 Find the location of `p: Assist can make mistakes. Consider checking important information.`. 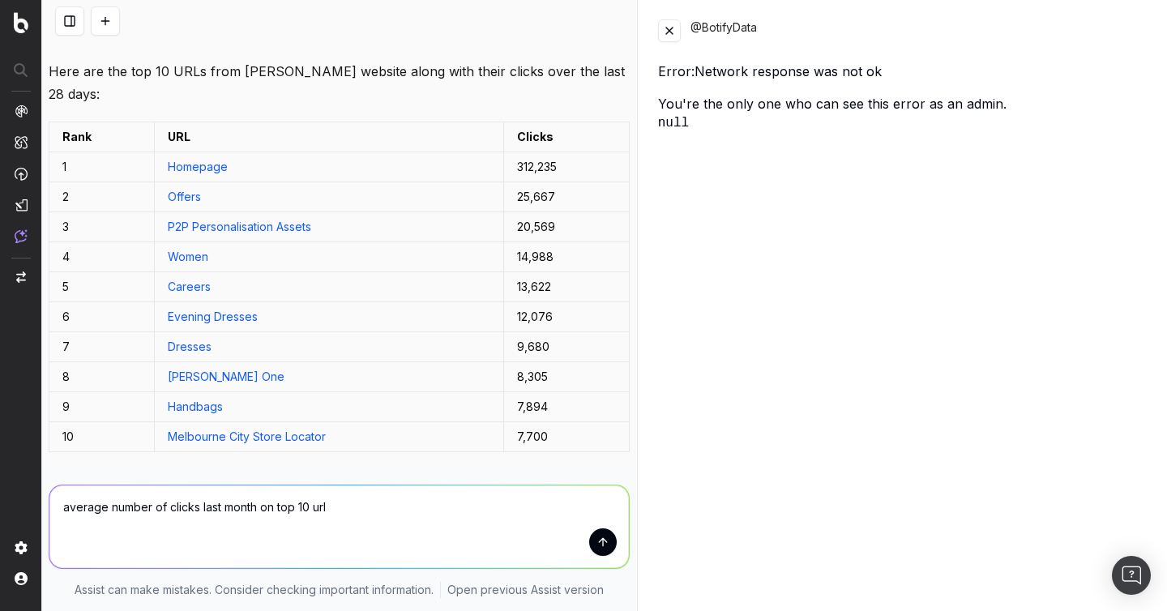

p: Assist can make mistakes. Consider checking important information. is located at coordinates (254, 590).